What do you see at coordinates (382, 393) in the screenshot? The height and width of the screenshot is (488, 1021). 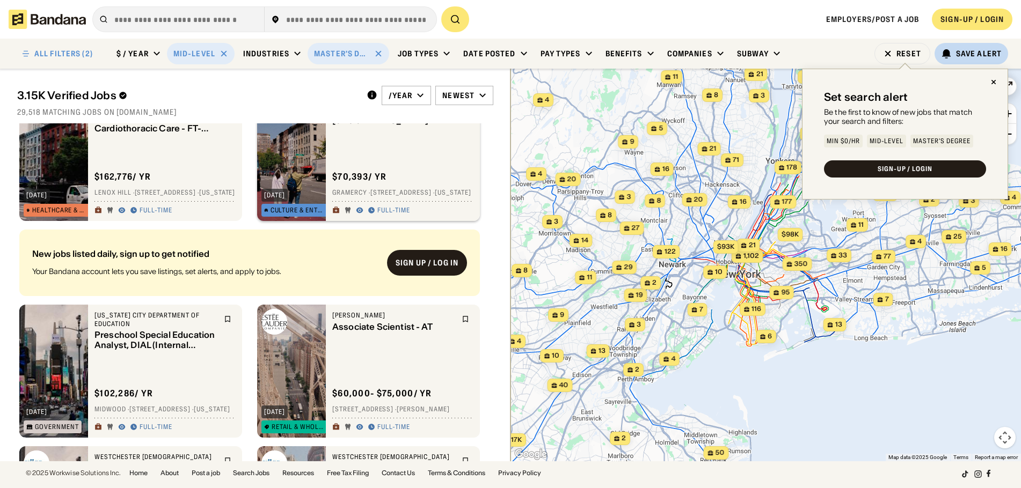 I see `div: $ 60,000 - $75,000 / yr` at bounding box center [382, 393].